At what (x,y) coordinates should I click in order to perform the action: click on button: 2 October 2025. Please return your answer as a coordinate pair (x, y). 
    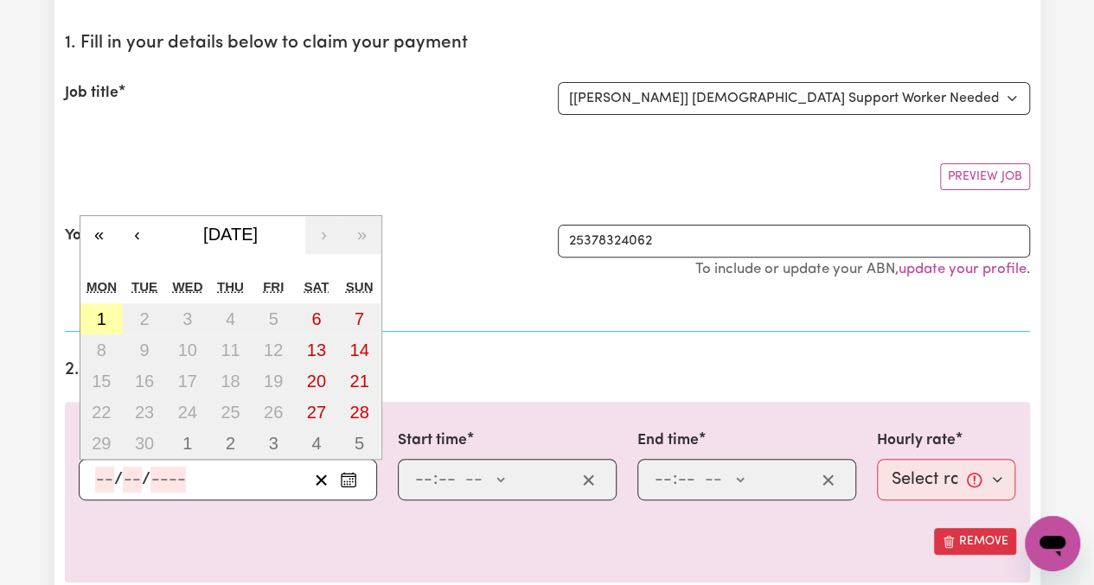
    Looking at the image, I should click on (231, 444).